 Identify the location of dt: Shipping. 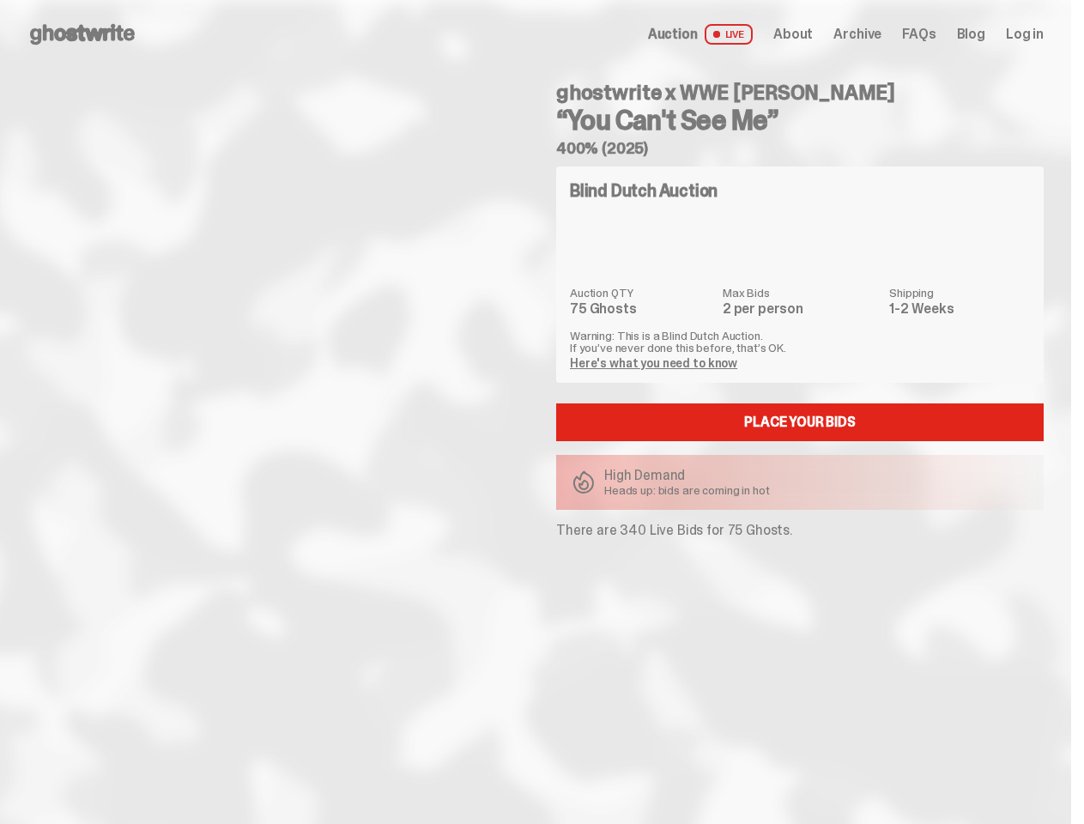
(959, 293).